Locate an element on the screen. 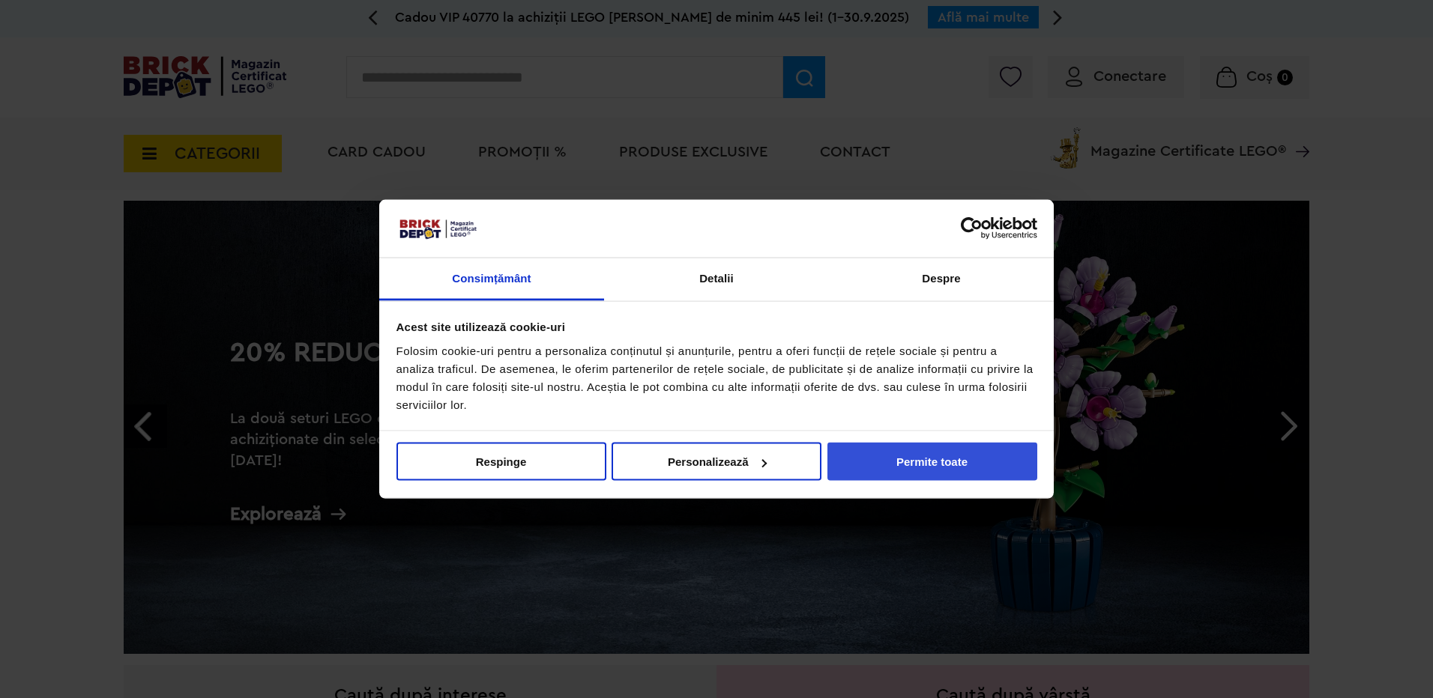 Image resolution: width=1433 pixels, height=698 pixels. button: Respinge is located at coordinates (501, 462).